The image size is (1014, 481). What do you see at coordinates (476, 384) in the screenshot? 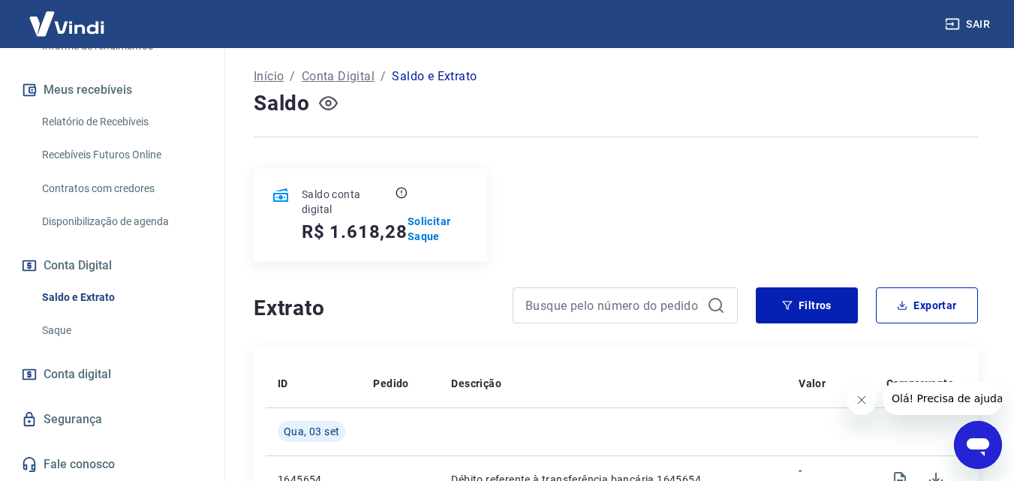
I see `p: Descrição` at bounding box center [476, 384].